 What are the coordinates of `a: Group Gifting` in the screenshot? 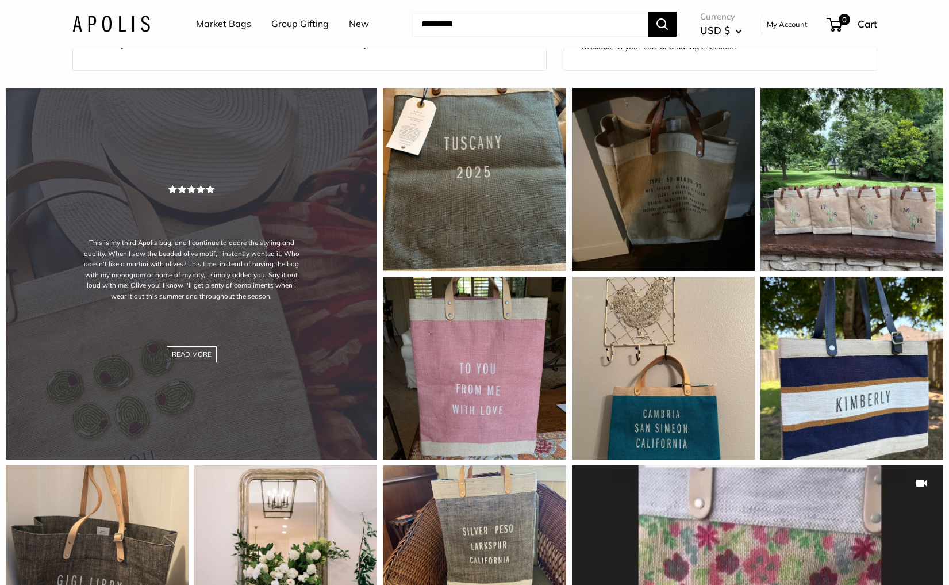 It's located at (300, 24).